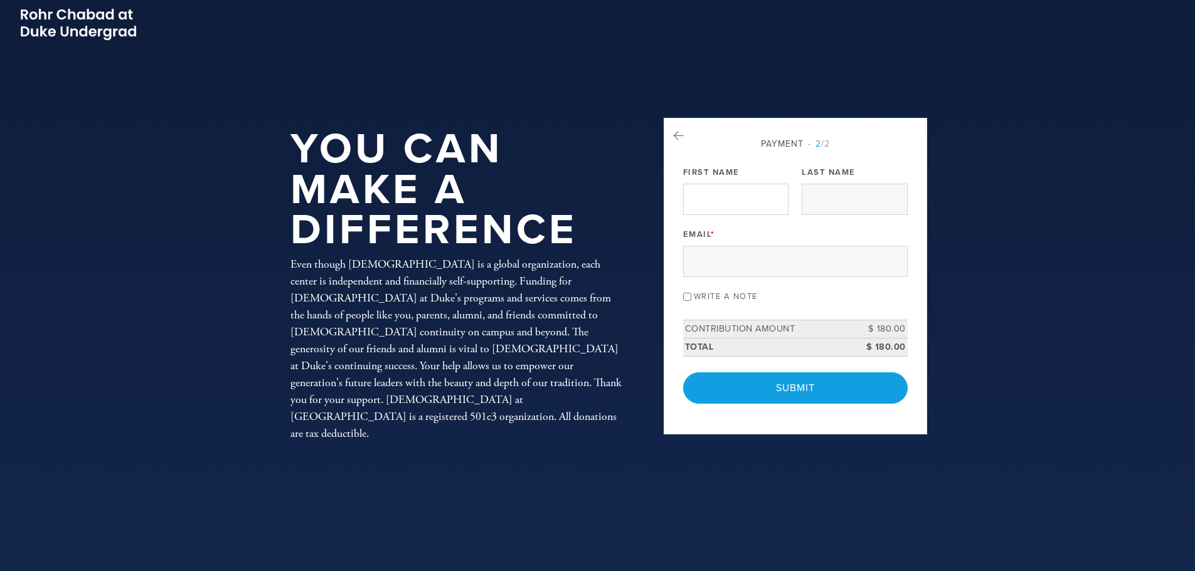  Describe the element at coordinates (699, 235) in the screenshot. I see `label: Email` at that location.